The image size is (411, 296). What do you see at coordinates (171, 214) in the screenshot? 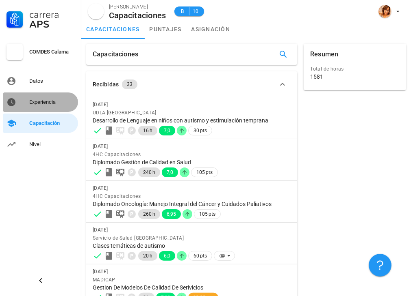
I see `span: 6,95` at bounding box center [171, 214].